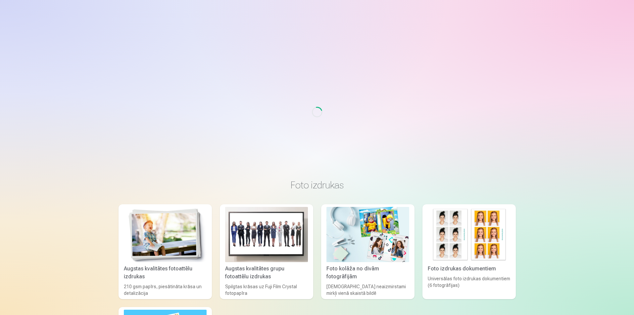  What do you see at coordinates (165, 235) in the screenshot?
I see `img: Augstas kvalitātes fotoattēlu izdrukas` at bounding box center [165, 235].